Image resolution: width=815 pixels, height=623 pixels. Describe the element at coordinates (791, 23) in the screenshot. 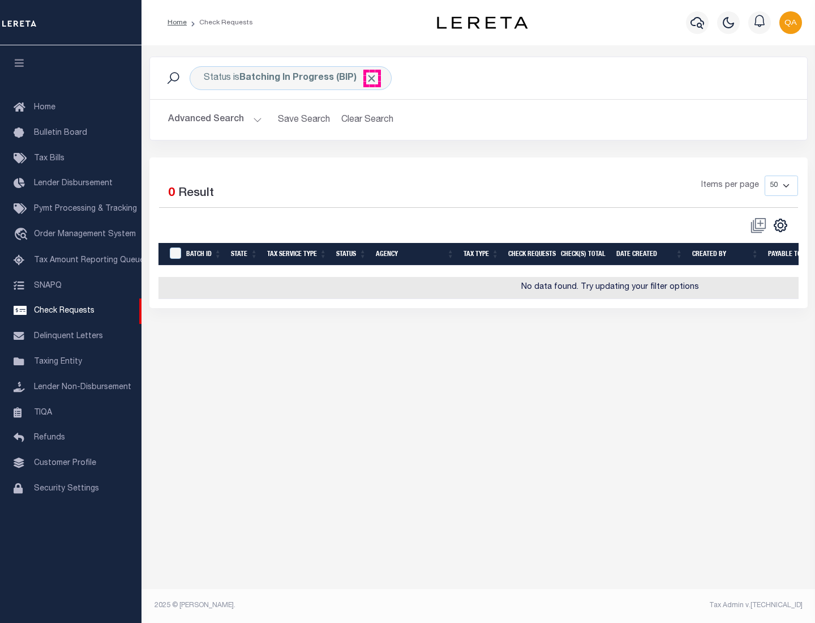

I see `img: svg+xml;base64,PHN2ZyB4bWxucz0iaHR0cDovL3d3dy53My5vcmcvMjAwMC9zdmciIHBvaW50ZXItZXZlbnRzPSJub25lIi...` at that location.